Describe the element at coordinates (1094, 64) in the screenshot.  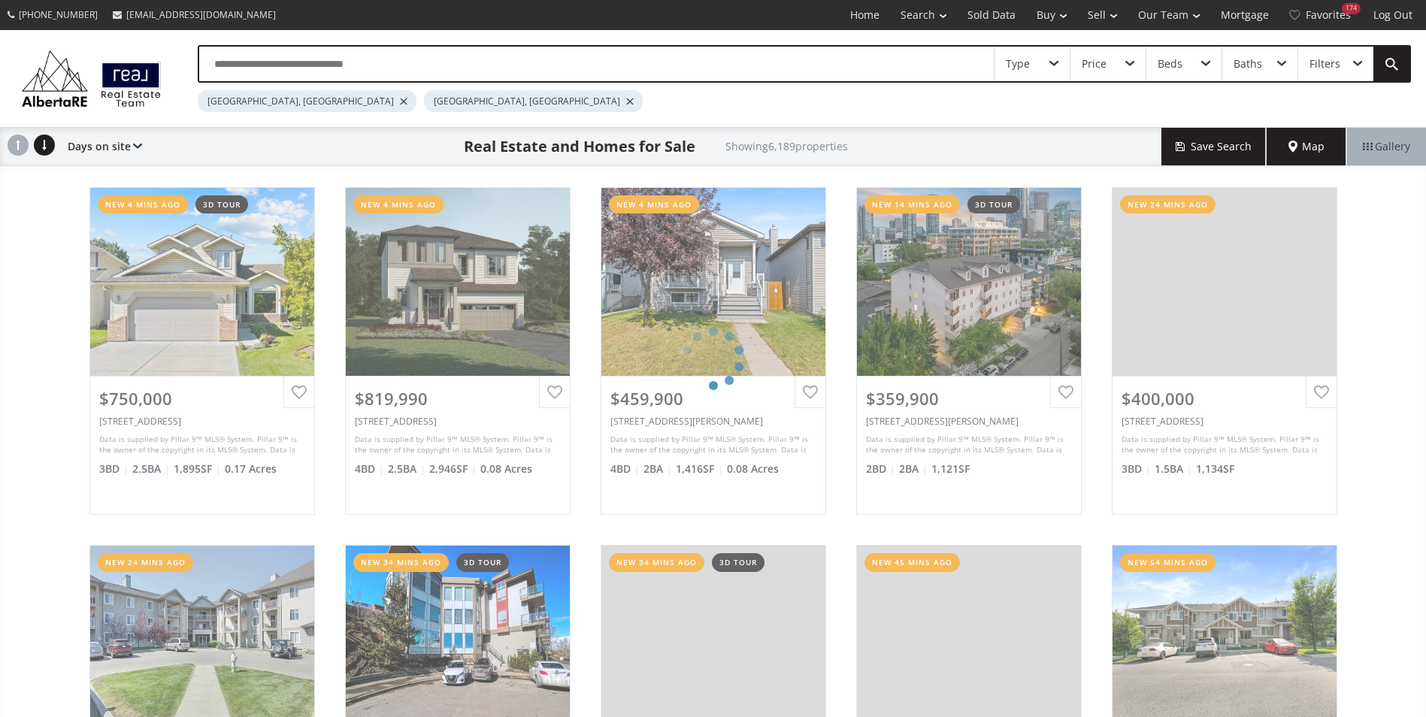
I see `div: Price` at that location.